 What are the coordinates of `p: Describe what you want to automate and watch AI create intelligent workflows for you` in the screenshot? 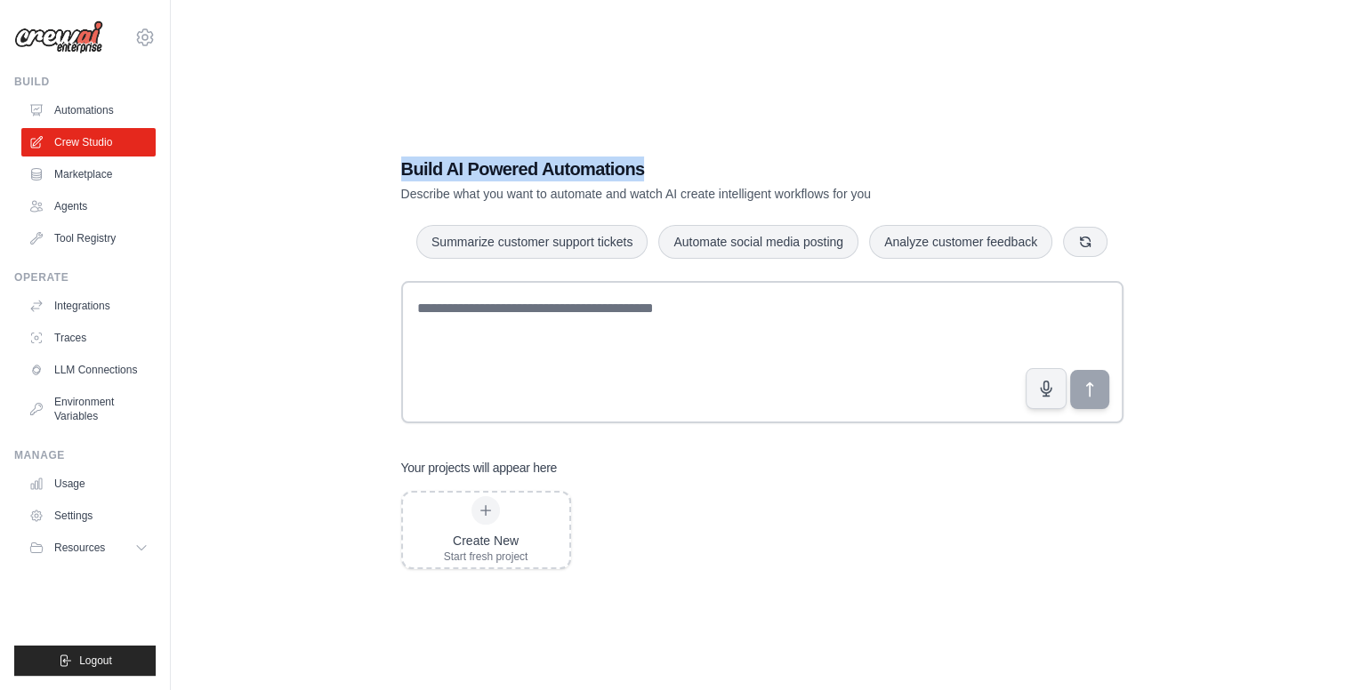 It's located at (700, 194).